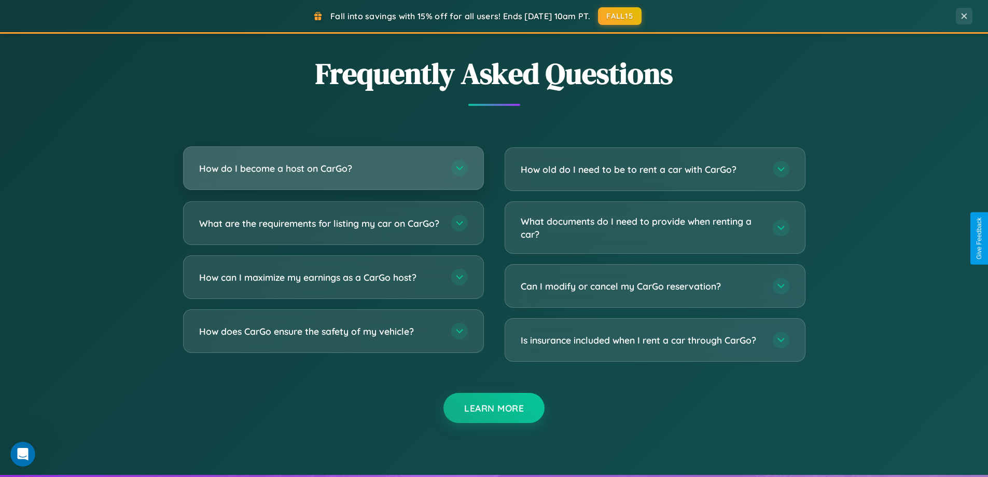  Describe the element at coordinates (620, 16) in the screenshot. I see `button: FALL15` at that location.